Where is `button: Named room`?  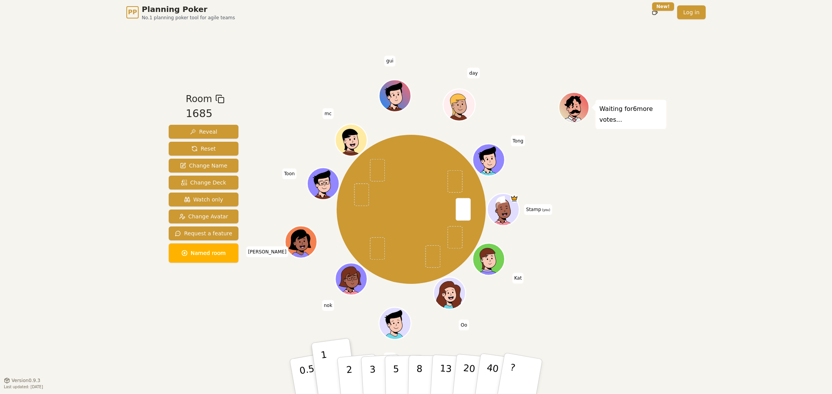
button: Named room is located at coordinates (203, 253).